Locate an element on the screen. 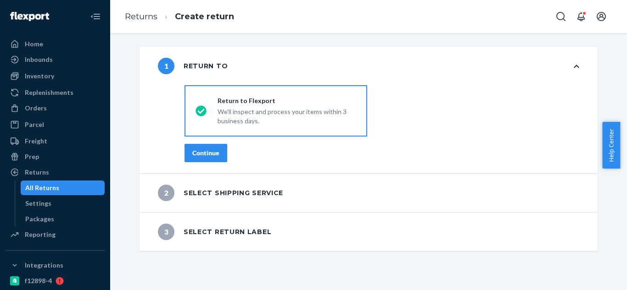 The image size is (627, 290). div: Packages is located at coordinates (39, 219).